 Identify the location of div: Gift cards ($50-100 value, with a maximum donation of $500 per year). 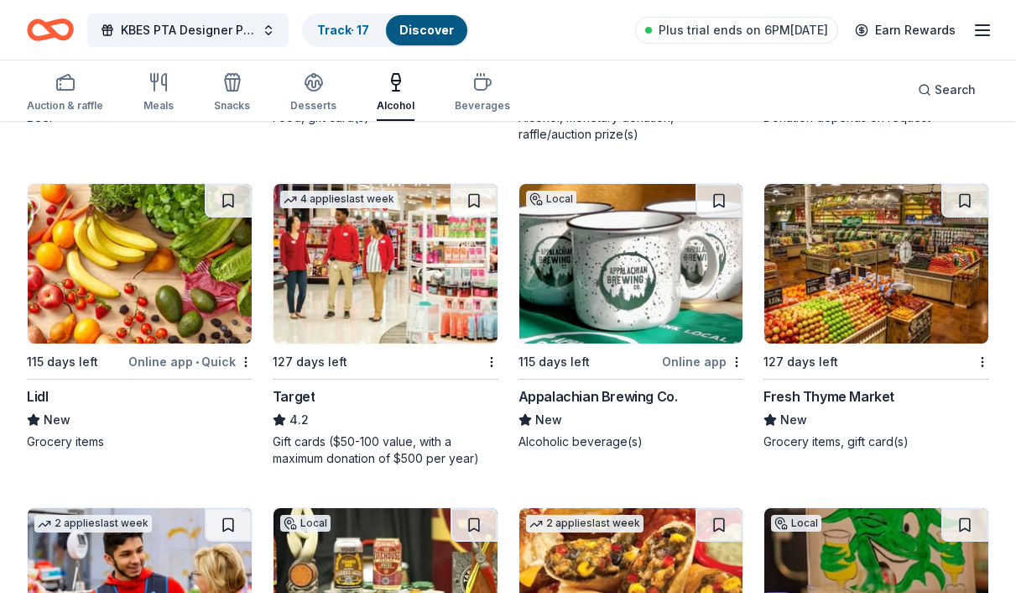
(385, 450).